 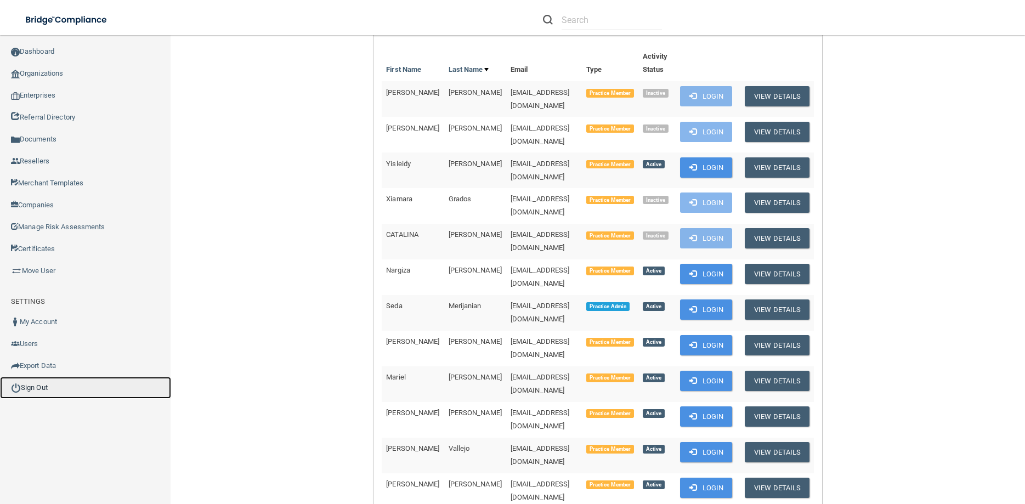 What do you see at coordinates (16, 388) in the screenshot?
I see `img: ic_power_dark.7ecde6b1.png` at bounding box center [16, 388].